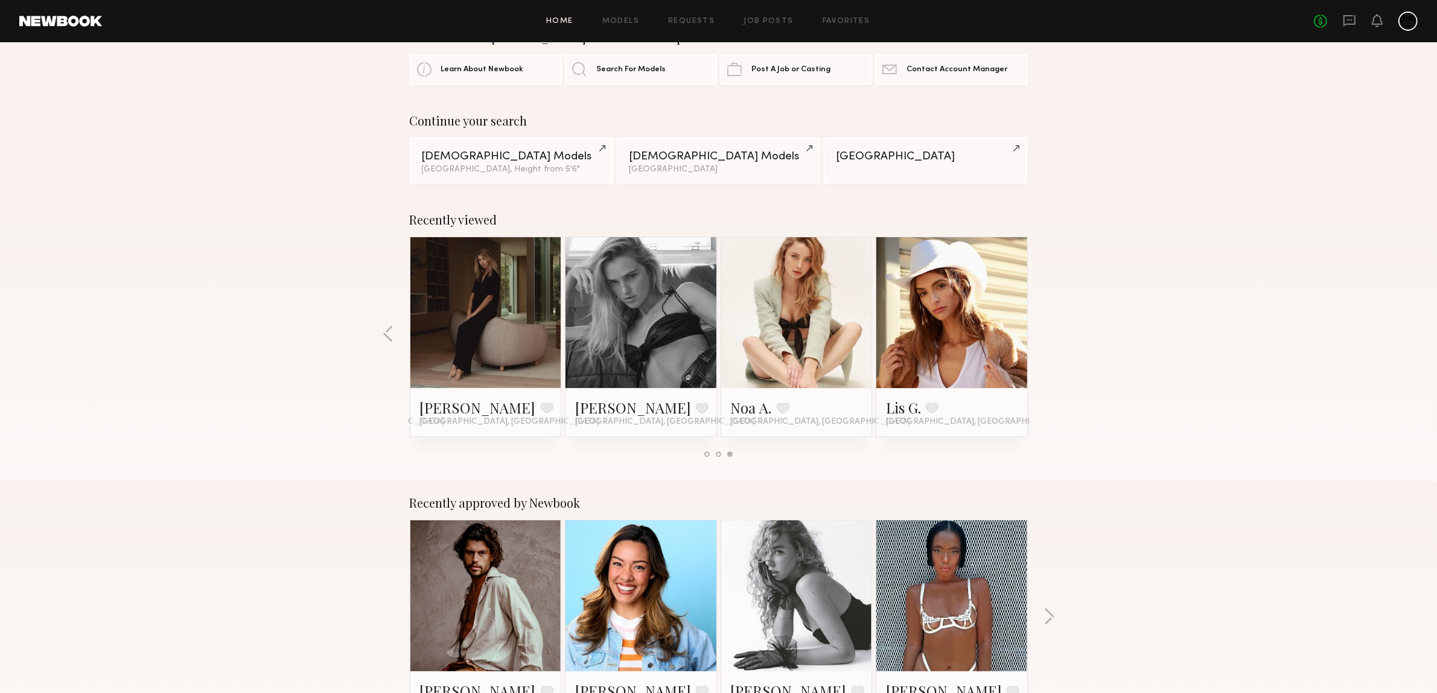  I want to click on a: Job Posts, so click(768, 21).